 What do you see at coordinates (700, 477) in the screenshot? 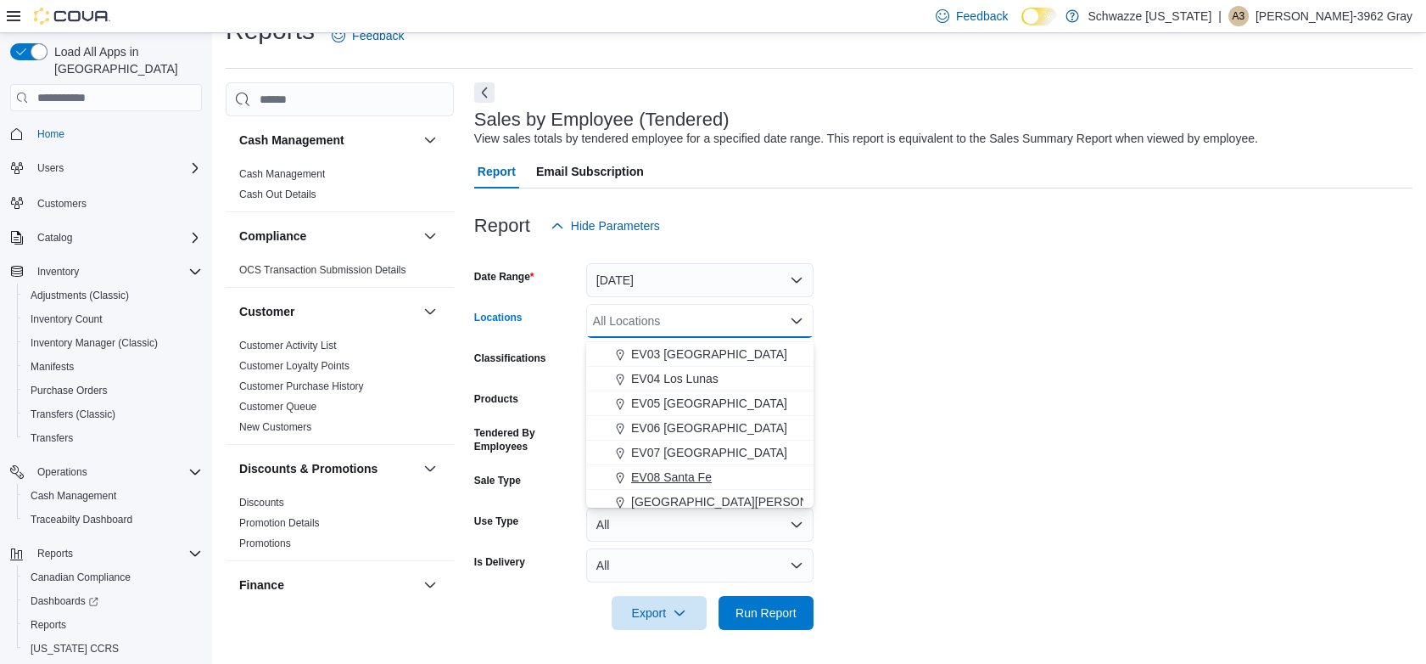
I see `button: EV08 Santa Fe` at bounding box center [700, 477].